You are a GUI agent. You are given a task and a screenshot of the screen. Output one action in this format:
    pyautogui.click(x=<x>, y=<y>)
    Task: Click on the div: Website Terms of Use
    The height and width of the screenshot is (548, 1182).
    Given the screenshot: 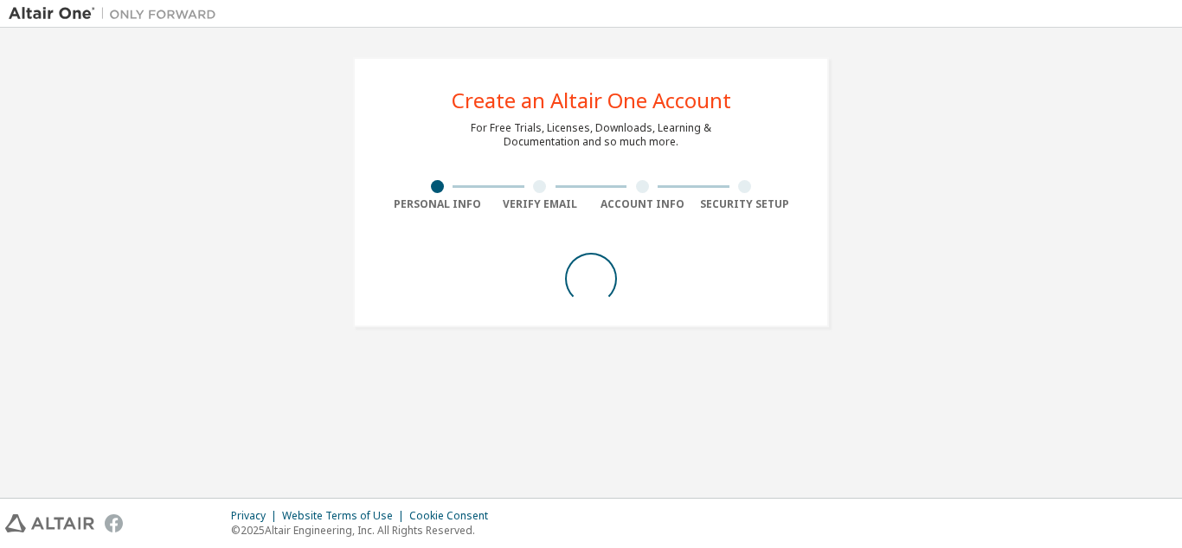 What is the action you would take?
    pyautogui.click(x=345, y=516)
    